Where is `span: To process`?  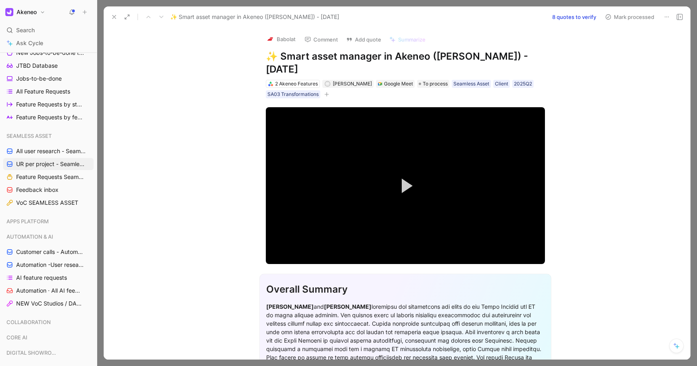
span: To process is located at coordinates (435, 84).